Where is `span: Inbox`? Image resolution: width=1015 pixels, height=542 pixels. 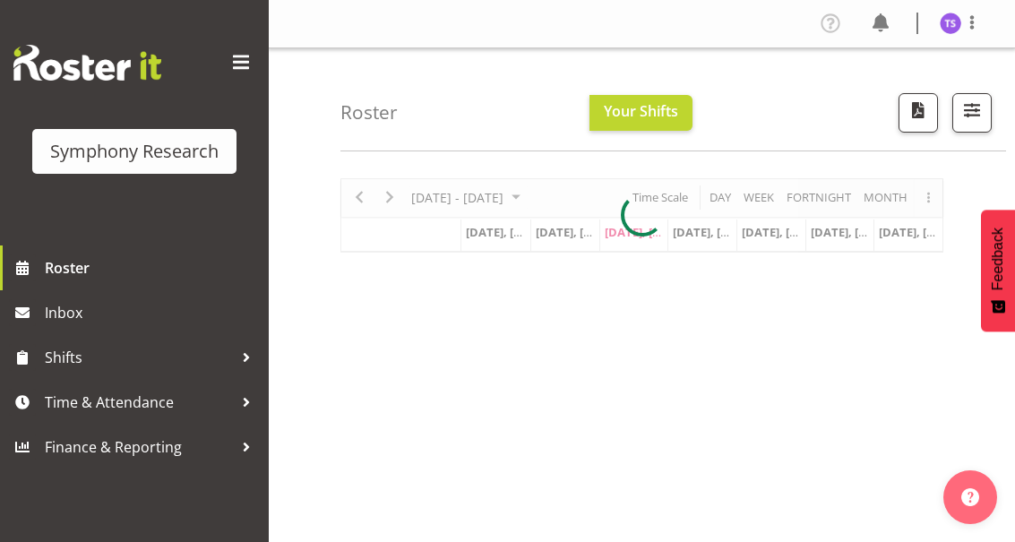
span: Inbox is located at coordinates (152, 313).